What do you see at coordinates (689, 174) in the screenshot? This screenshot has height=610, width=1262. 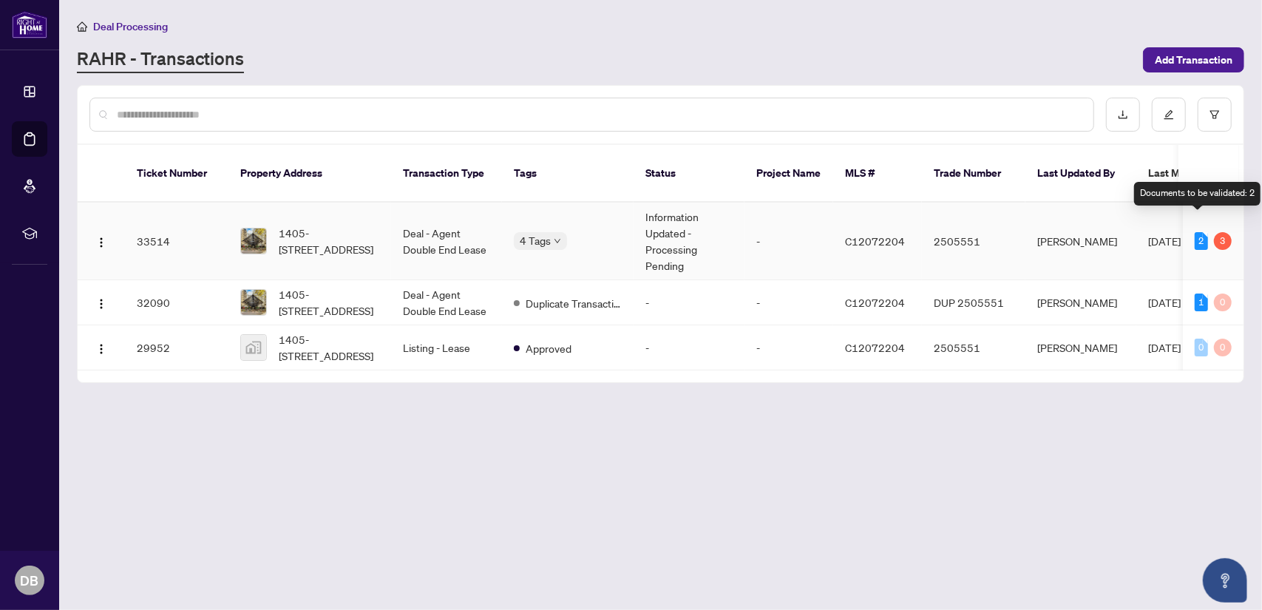 I see `th: Status` at bounding box center [689, 174].